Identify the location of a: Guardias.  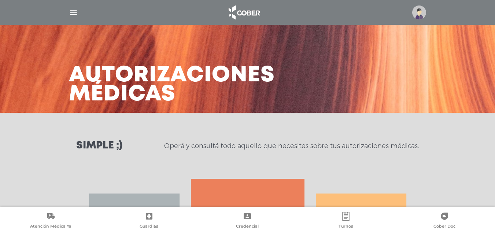
(149, 221).